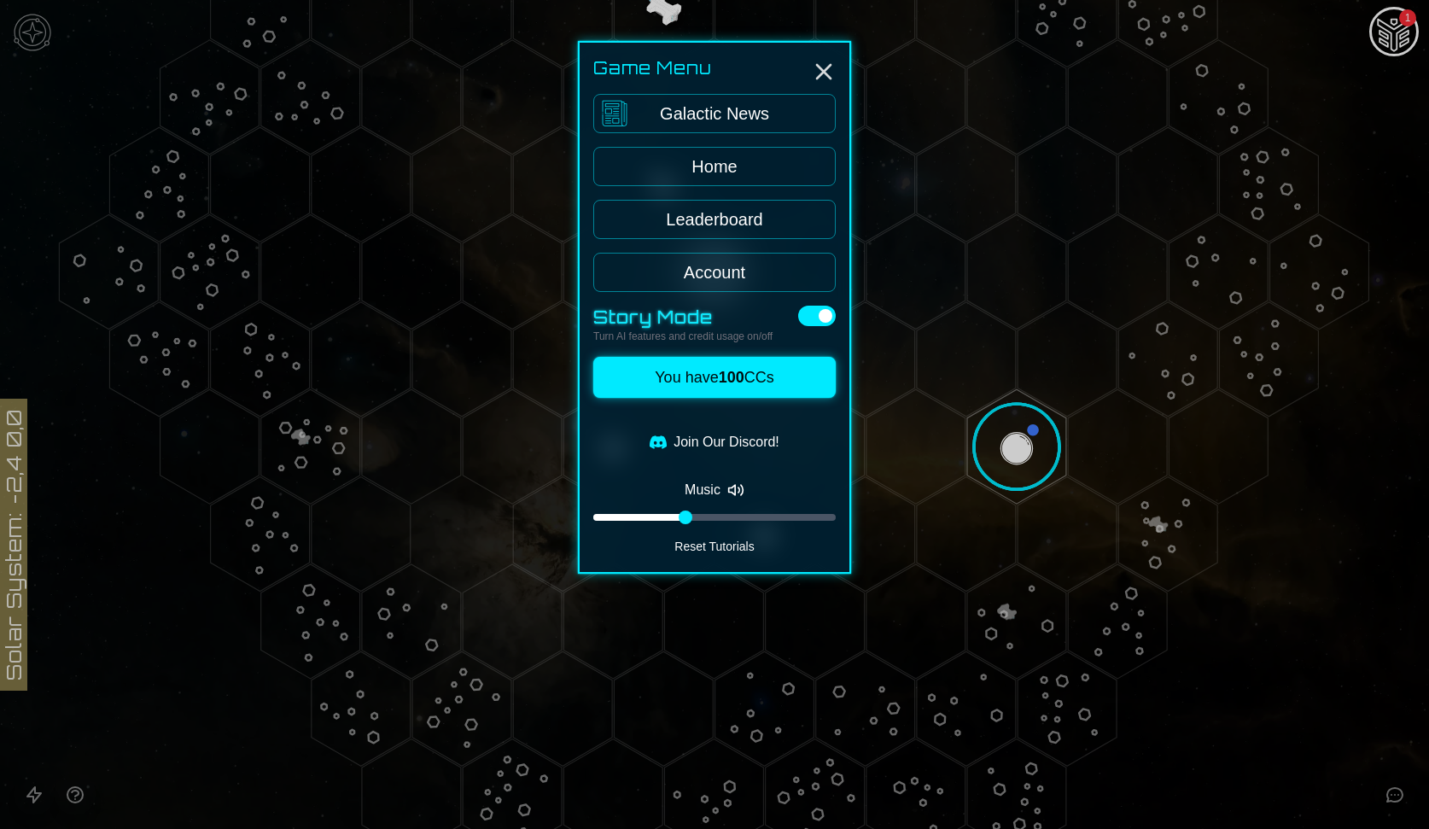  I want to click on p: Story Mode, so click(683, 318).